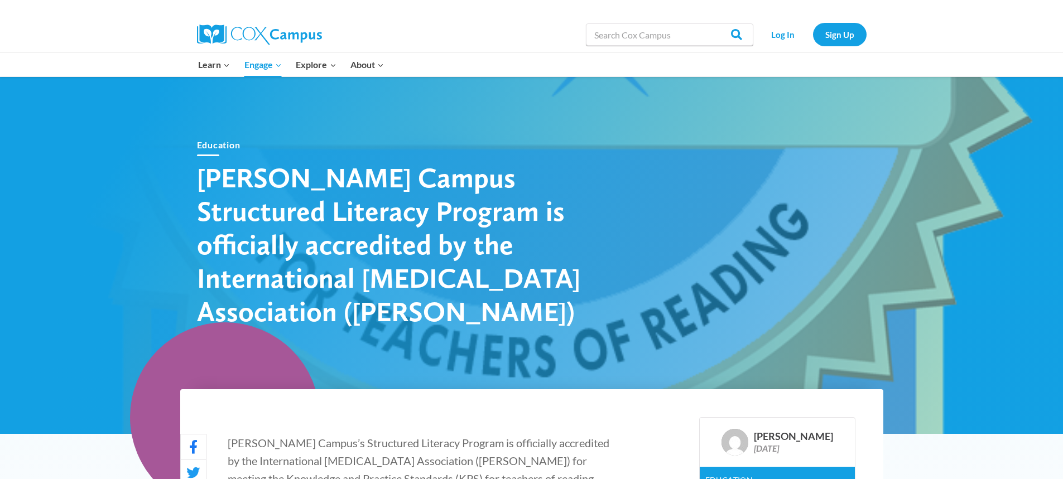 Image resolution: width=1063 pixels, height=479 pixels. Describe the element at coordinates (316, 65) in the screenshot. I see `span: Explore` at that location.